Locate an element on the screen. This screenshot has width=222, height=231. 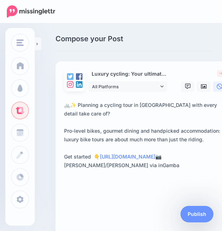
a: All Platforms is located at coordinates (128, 86).